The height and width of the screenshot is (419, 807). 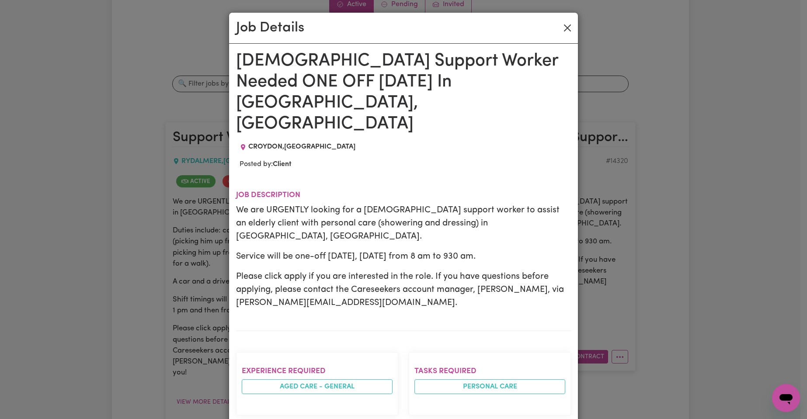 What do you see at coordinates (297, 147) in the screenshot?
I see `div: Job location: CROYDON, New South Wales` at bounding box center [297, 147].